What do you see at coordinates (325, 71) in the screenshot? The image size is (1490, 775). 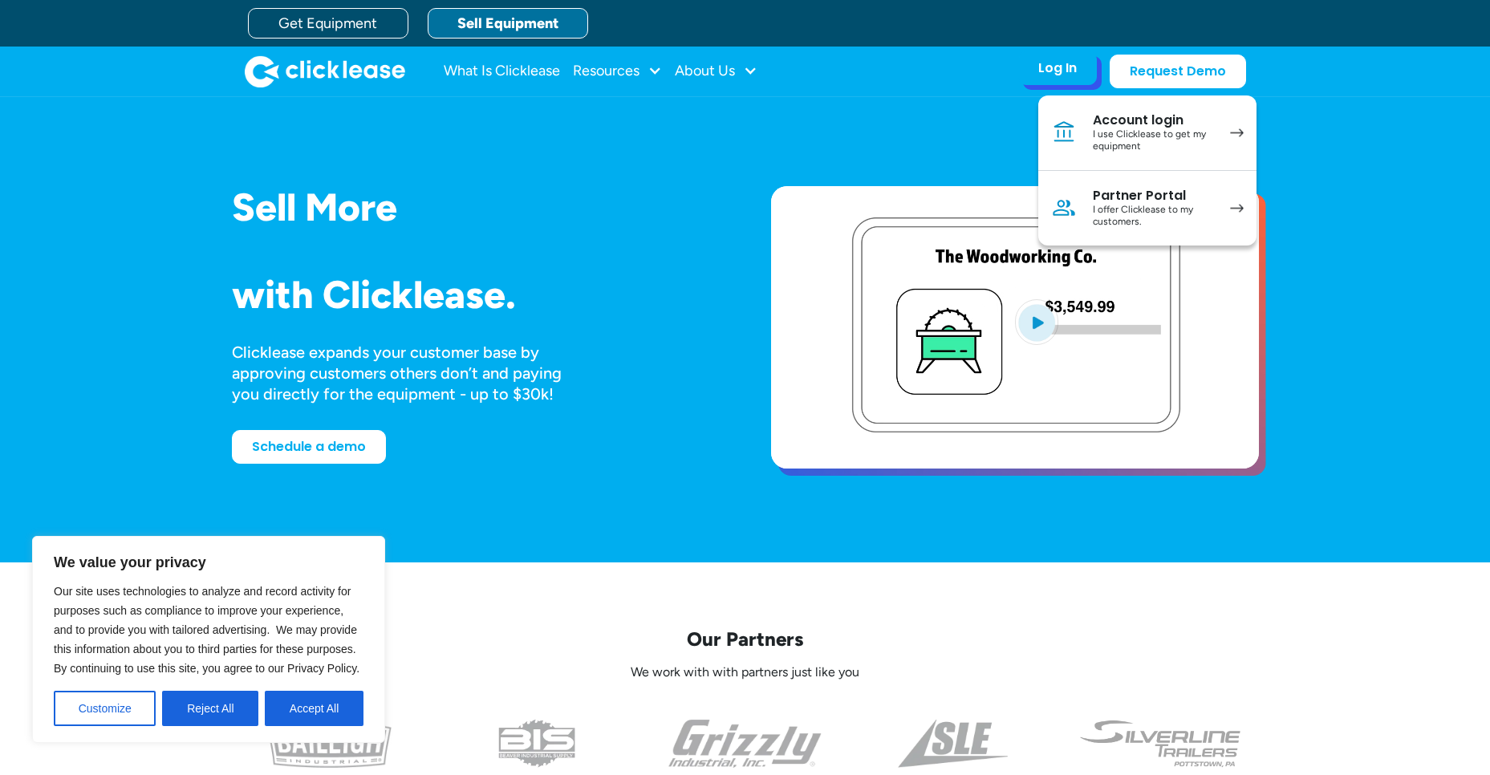 I see `img: Clicklease logo` at bounding box center [325, 71].